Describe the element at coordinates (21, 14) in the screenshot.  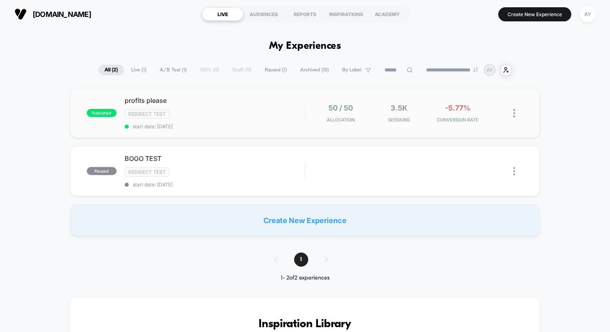
I see `img: Visually logo` at that location.